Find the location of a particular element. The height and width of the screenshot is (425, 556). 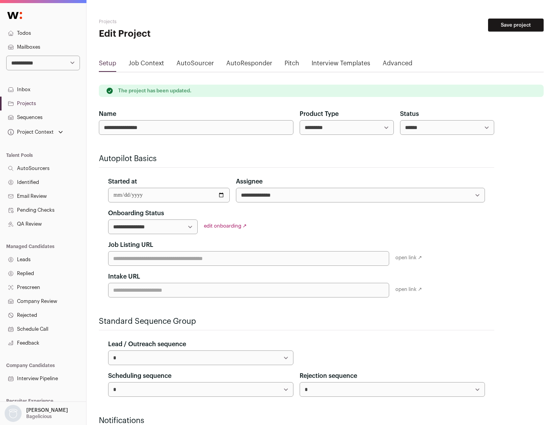

button: Save project is located at coordinates (516, 25).